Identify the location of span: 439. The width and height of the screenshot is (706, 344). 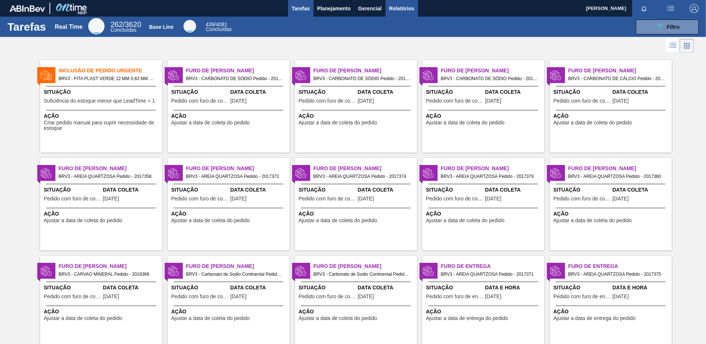
(210, 24).